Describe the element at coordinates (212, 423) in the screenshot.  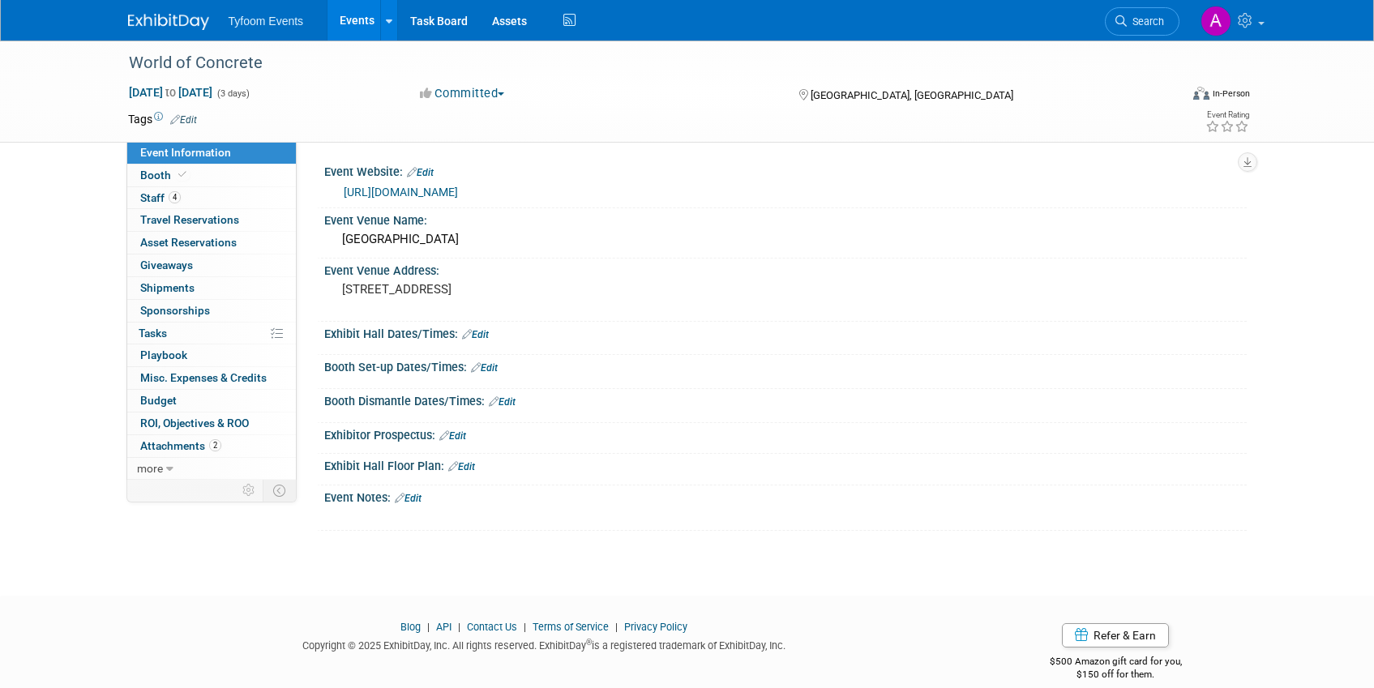
I see `a: ROI, Objectives & ROO` at that location.